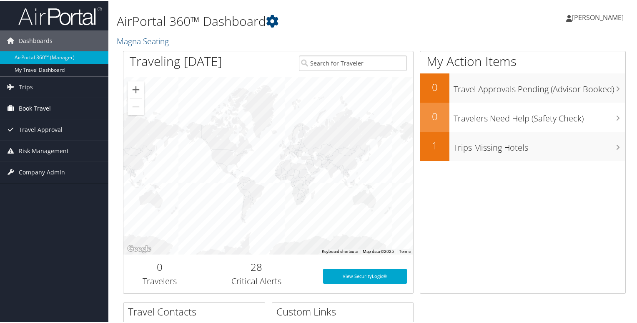 The image size is (637, 323). I want to click on a: 0Travelers Need Help (Safety Check), so click(523, 116).